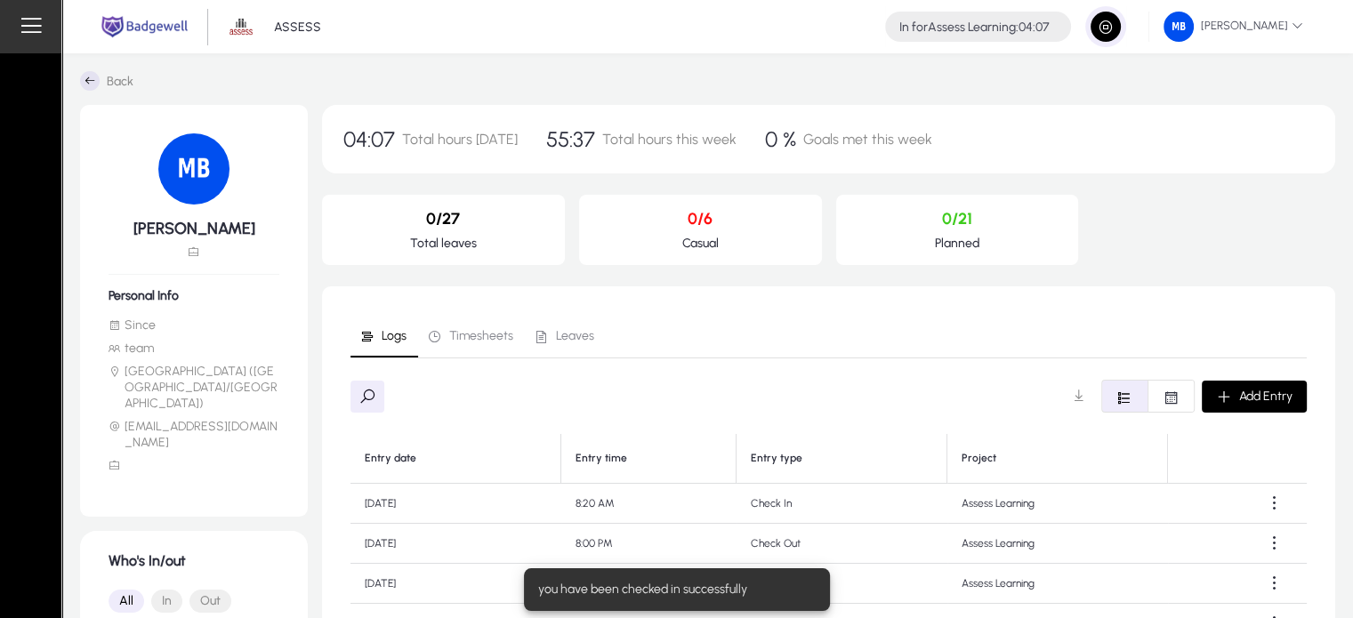 Image resolution: width=1353 pixels, height=618 pixels. Describe the element at coordinates (194, 326) in the screenshot. I see `li: Since` at that location.